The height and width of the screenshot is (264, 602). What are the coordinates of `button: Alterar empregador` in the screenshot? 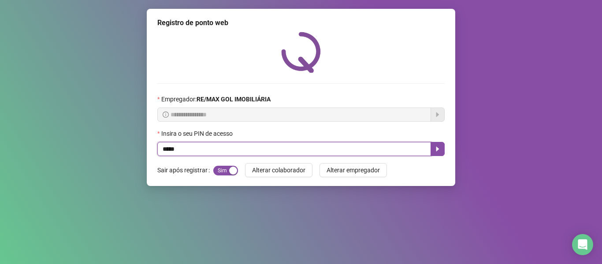 It's located at (353, 170).